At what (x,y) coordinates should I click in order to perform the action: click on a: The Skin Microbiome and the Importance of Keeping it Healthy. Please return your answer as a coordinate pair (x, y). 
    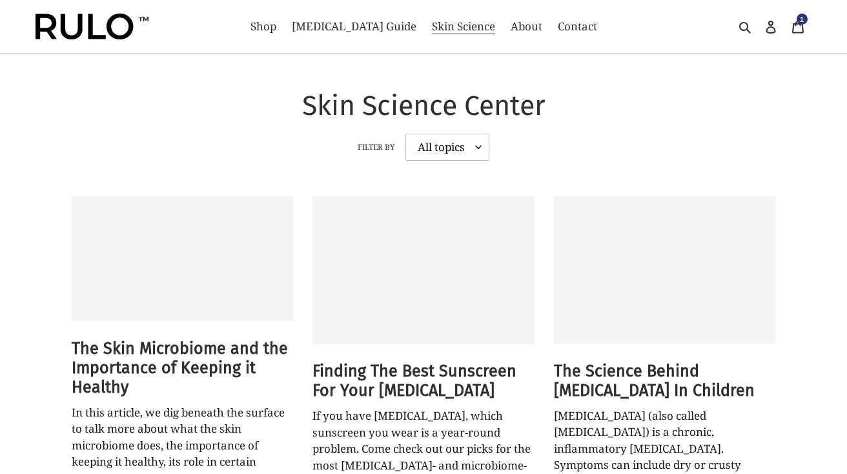
    Looking at the image, I should click on (182, 296).